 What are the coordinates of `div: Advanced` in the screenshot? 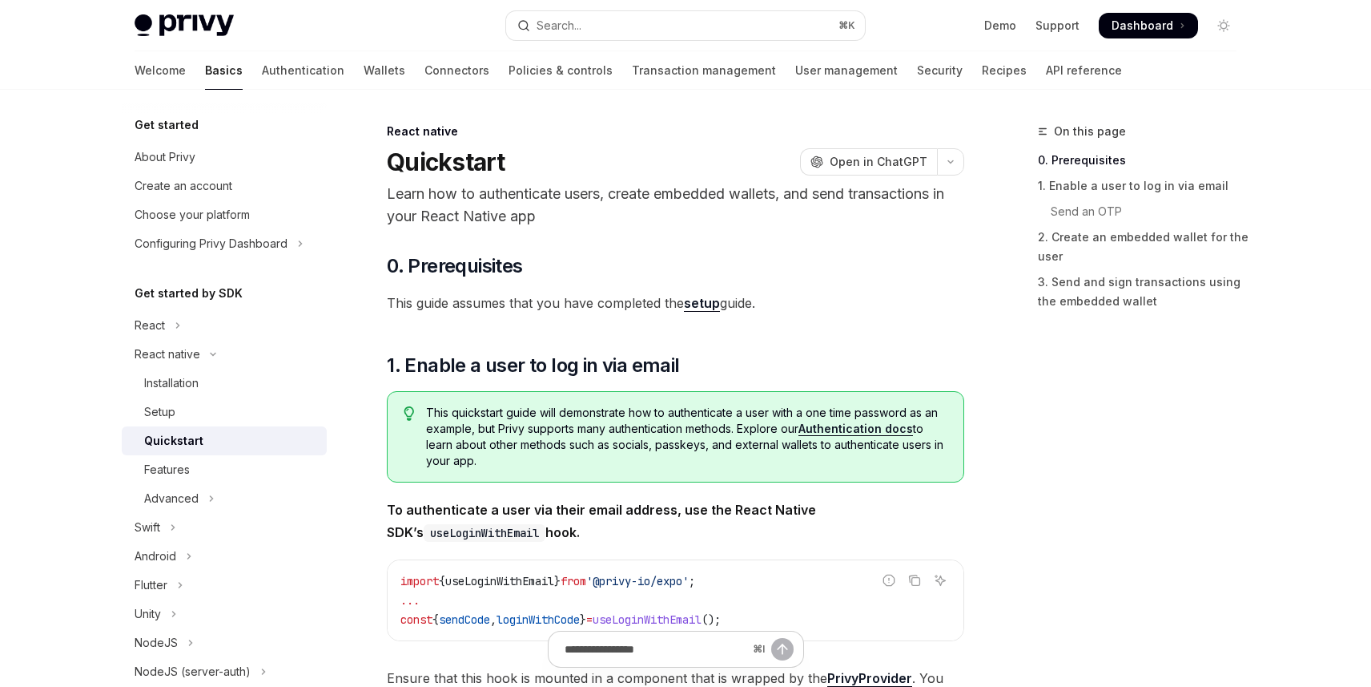 It's located at (171, 498).